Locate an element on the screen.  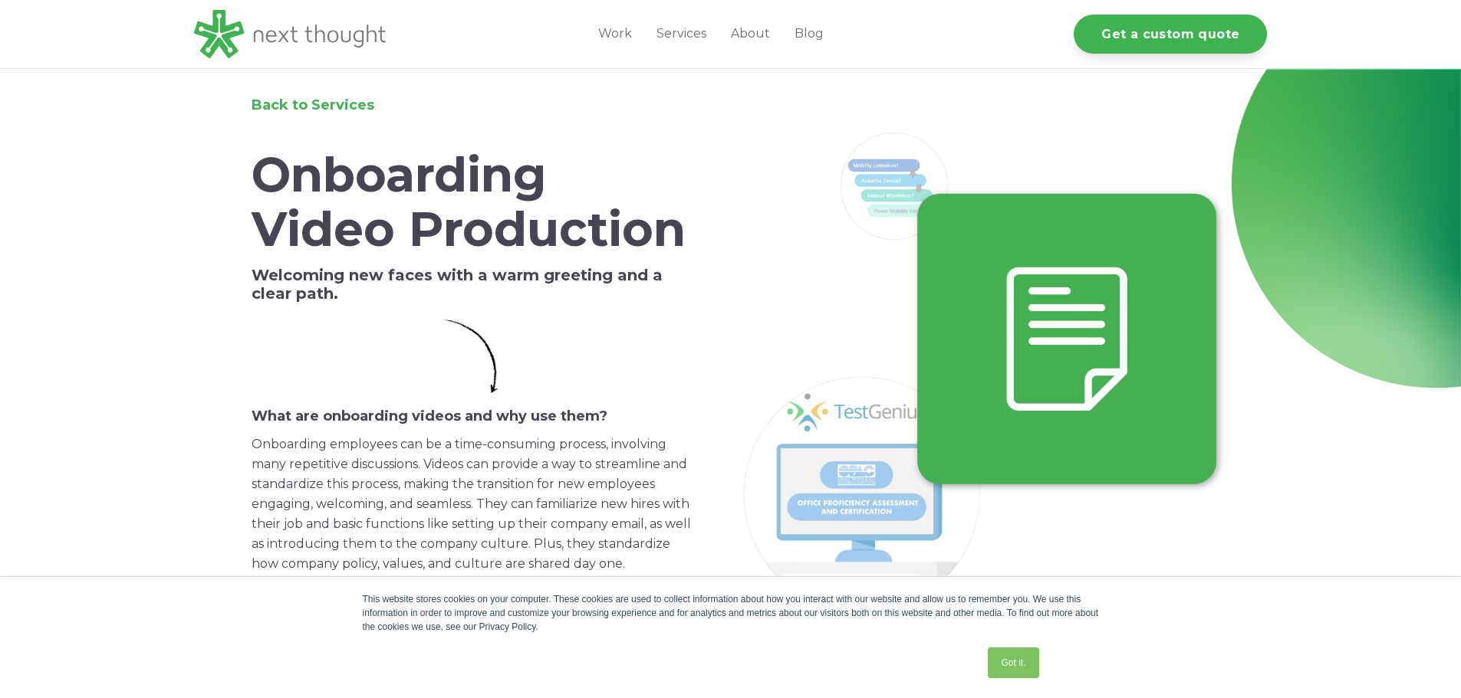
h5: Welcoming new faces with a warm greeting and a clear path. is located at coordinates (471, 284).